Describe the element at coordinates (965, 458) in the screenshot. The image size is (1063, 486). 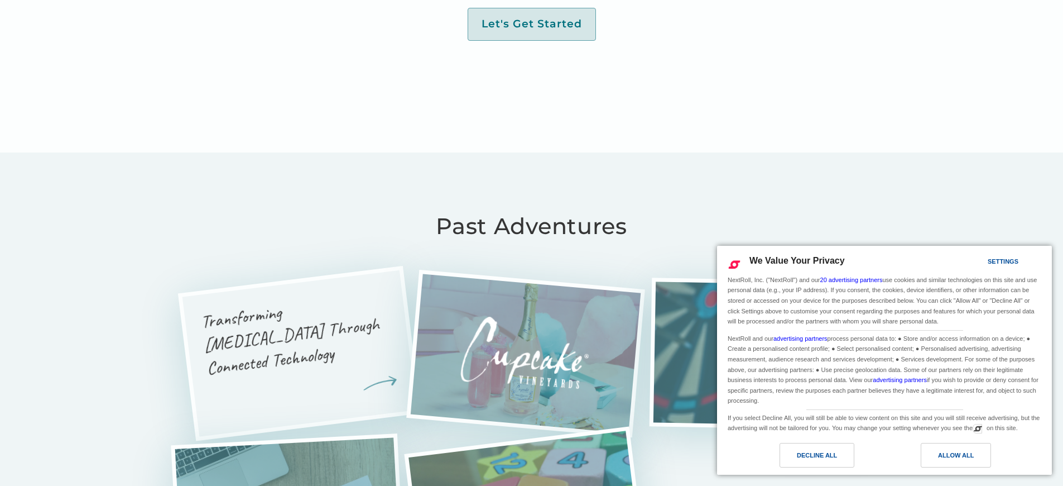
I see `a: Allow All` at that location.